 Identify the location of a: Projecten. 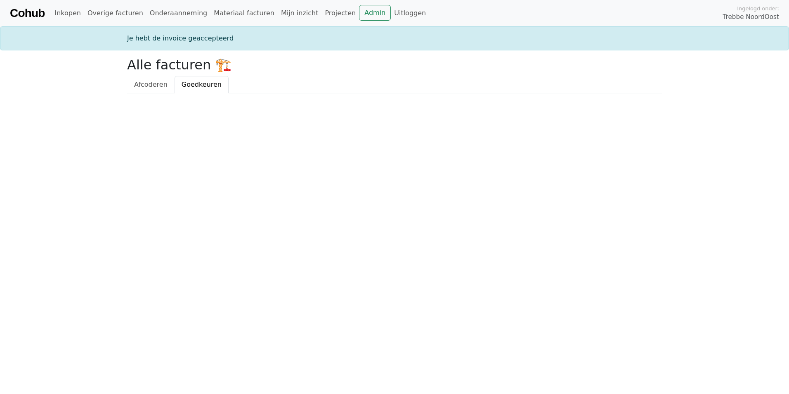
(340, 13).